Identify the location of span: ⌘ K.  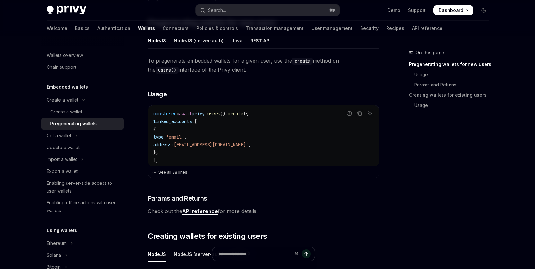
(332, 10).